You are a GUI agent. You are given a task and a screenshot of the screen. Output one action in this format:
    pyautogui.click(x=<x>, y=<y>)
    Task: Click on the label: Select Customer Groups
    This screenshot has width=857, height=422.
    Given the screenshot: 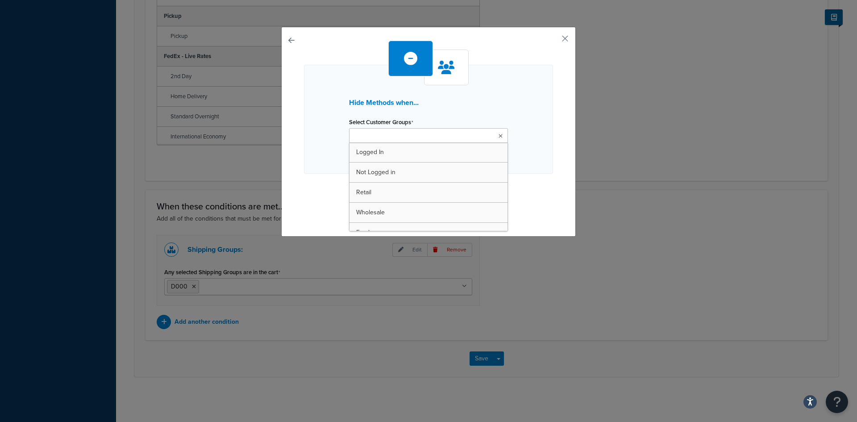 What is the action you would take?
    pyautogui.click(x=381, y=122)
    